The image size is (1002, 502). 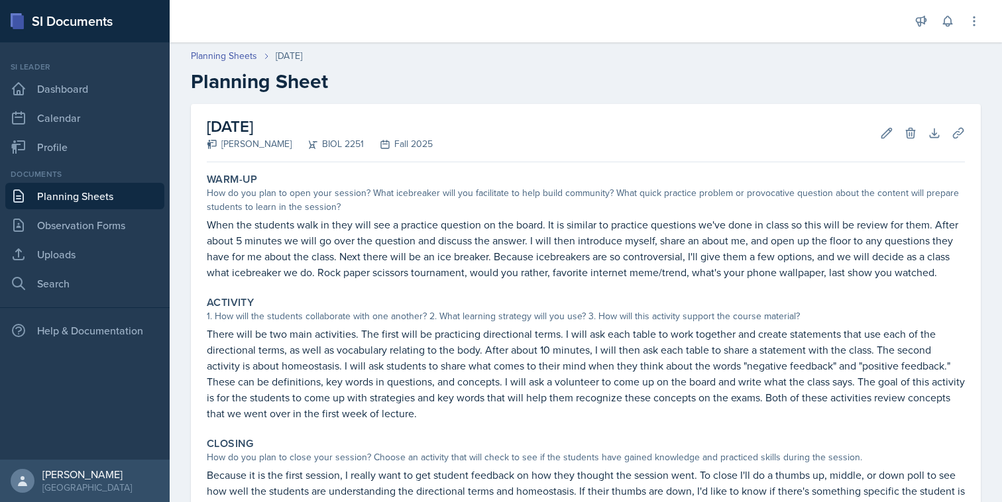 What do you see at coordinates (586, 200) in the screenshot?
I see `div: How do you plan to open your session? What icebreaker will you facilitate to help build community...` at bounding box center [586, 200].